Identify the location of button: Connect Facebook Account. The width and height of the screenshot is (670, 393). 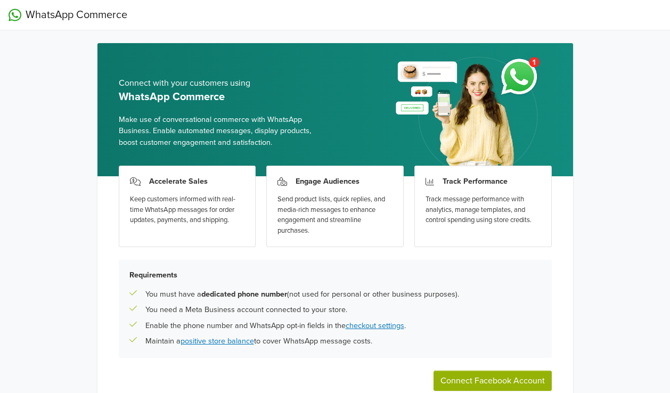
(492, 381).